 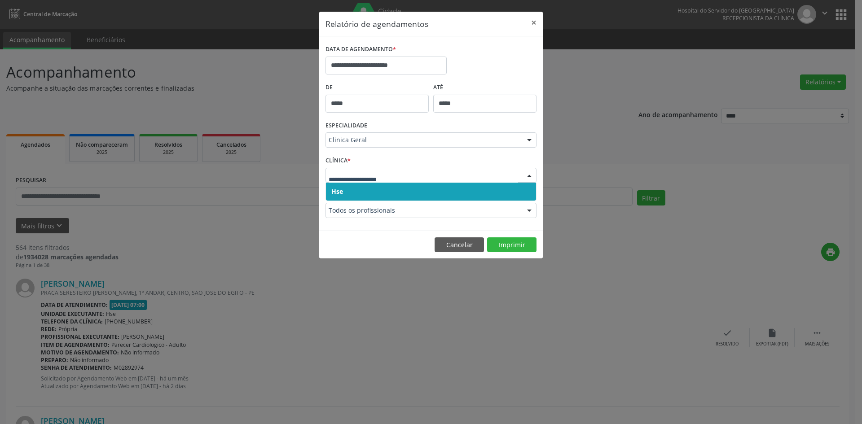 What do you see at coordinates (346, 126) in the screenshot?
I see `label: ESPECIALIDADE` at bounding box center [346, 126].